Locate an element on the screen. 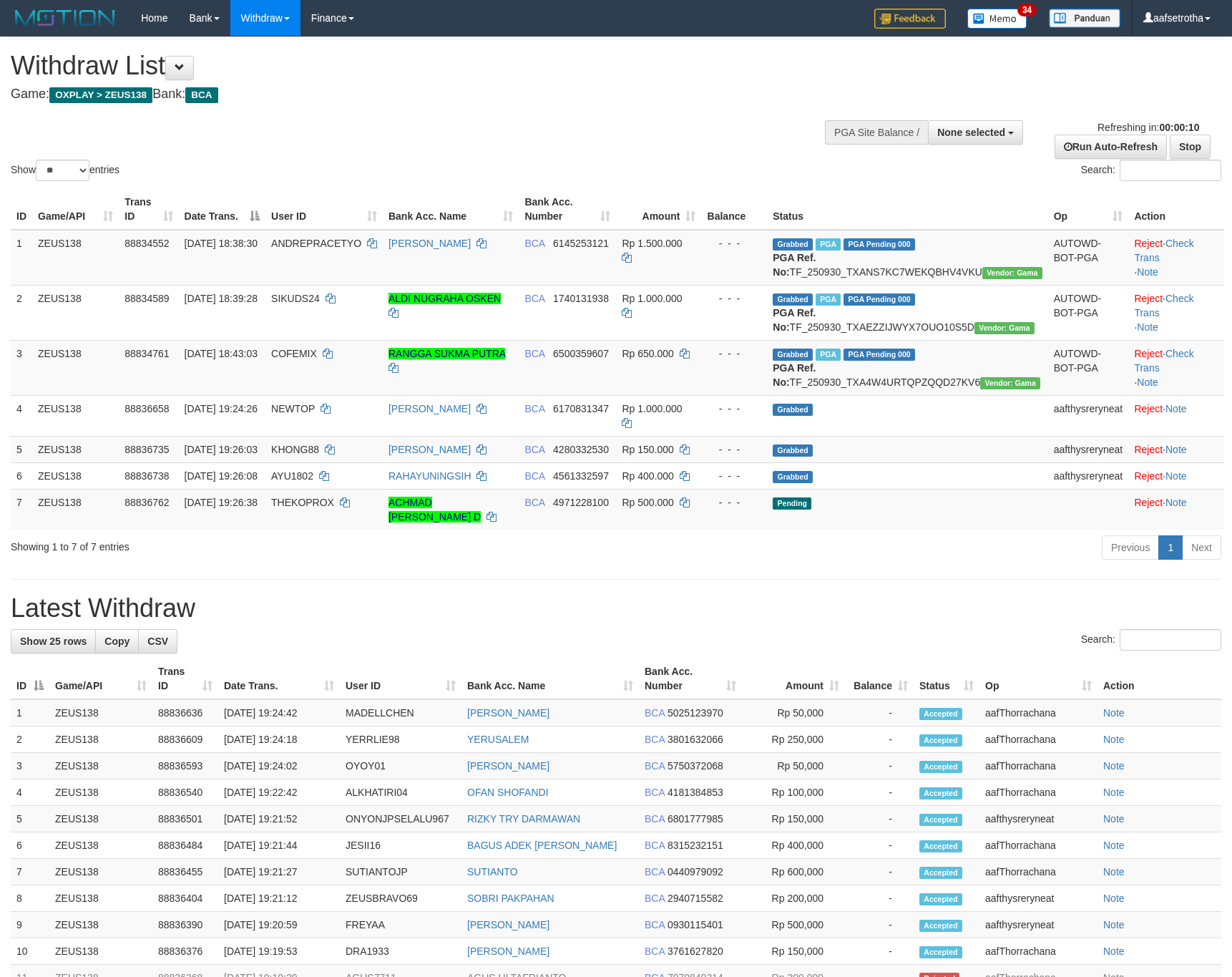 The image size is (1232, 977). td: 88836455 is located at coordinates (186, 872).